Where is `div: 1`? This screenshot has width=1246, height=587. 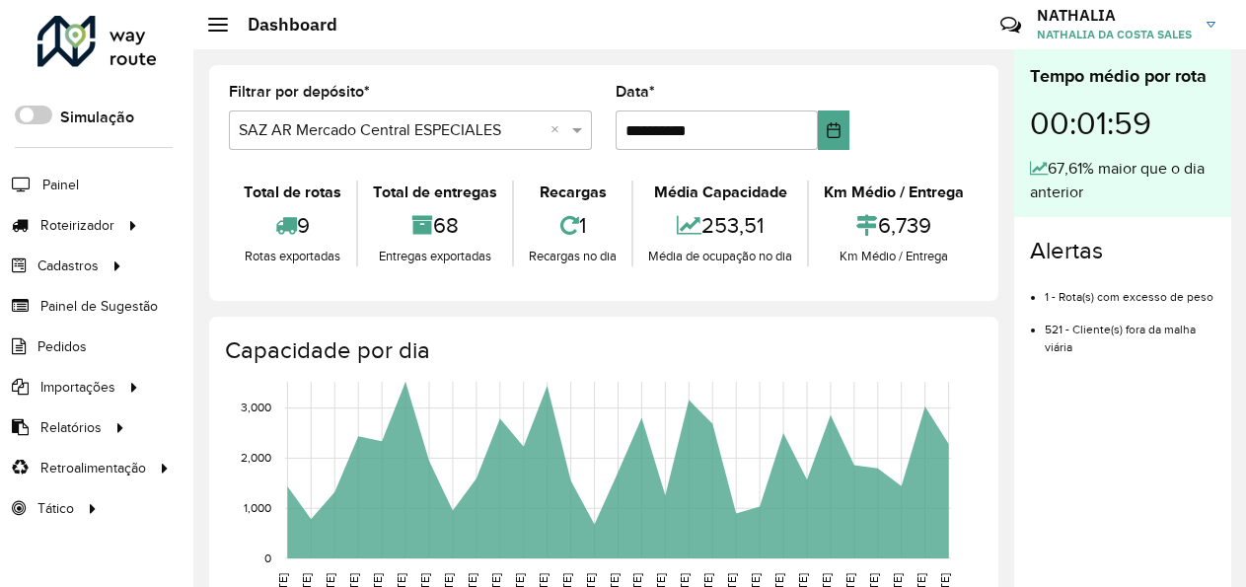 div: 1 is located at coordinates (572, 225).